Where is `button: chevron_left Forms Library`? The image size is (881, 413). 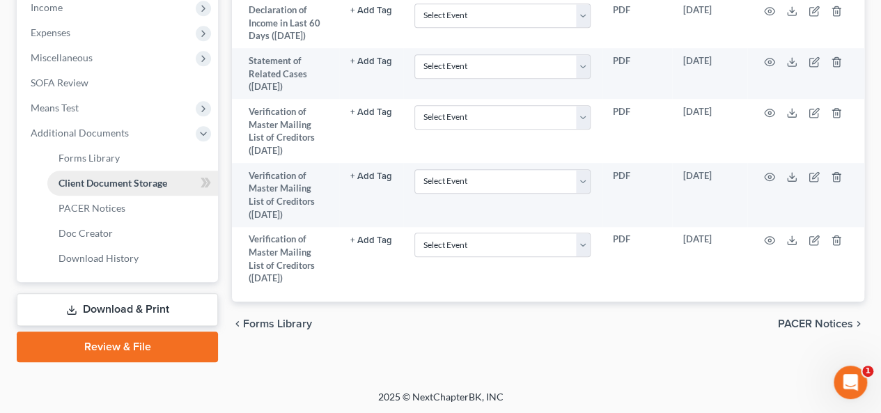
button: chevron_left Forms Library is located at coordinates (272, 324).